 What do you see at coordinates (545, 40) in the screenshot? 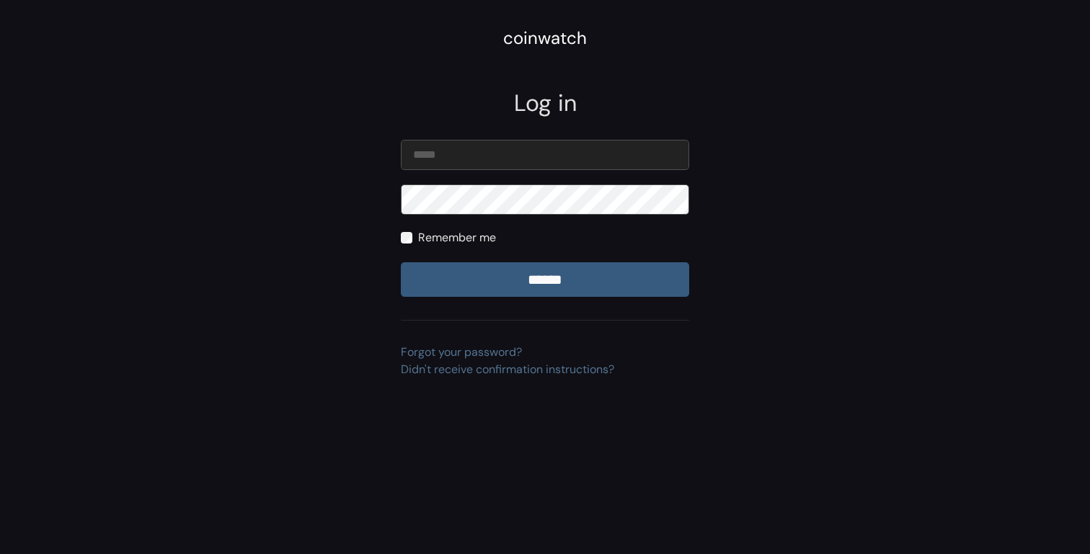
I see `a: coinwatch` at bounding box center [545, 40].